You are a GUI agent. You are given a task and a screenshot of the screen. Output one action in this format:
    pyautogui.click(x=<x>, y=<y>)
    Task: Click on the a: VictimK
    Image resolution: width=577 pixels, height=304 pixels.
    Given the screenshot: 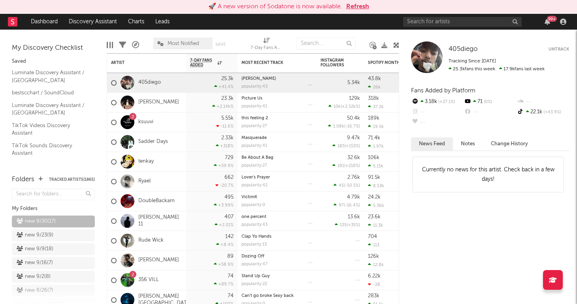 What is the action you would take?
    pyautogui.click(x=249, y=197)
    